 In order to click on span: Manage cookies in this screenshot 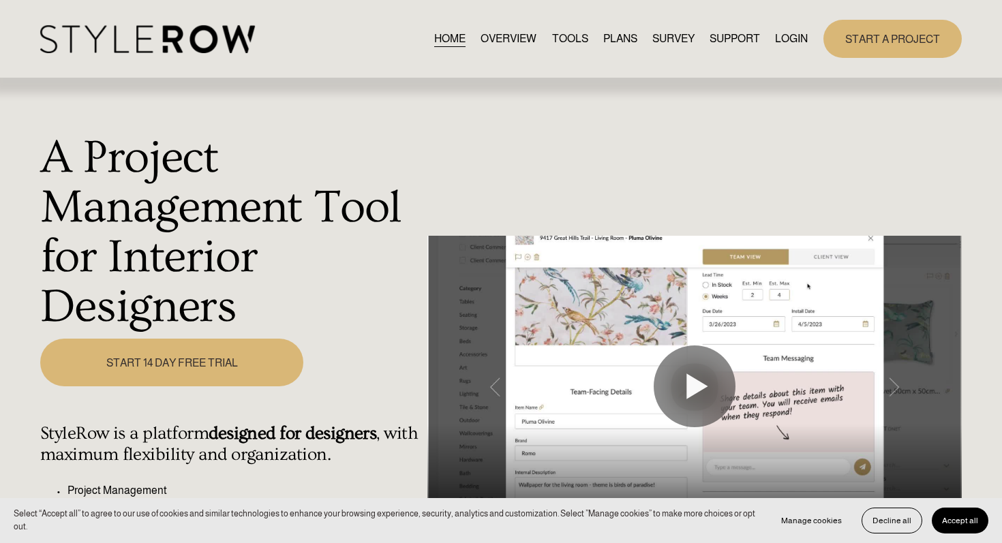, I will do `click(811, 521)`.